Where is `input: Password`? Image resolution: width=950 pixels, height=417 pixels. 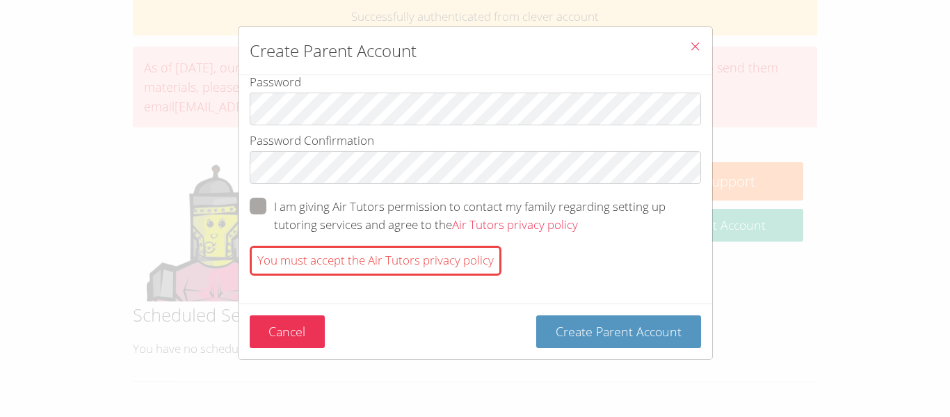
input: Password is located at coordinates (475, 109).